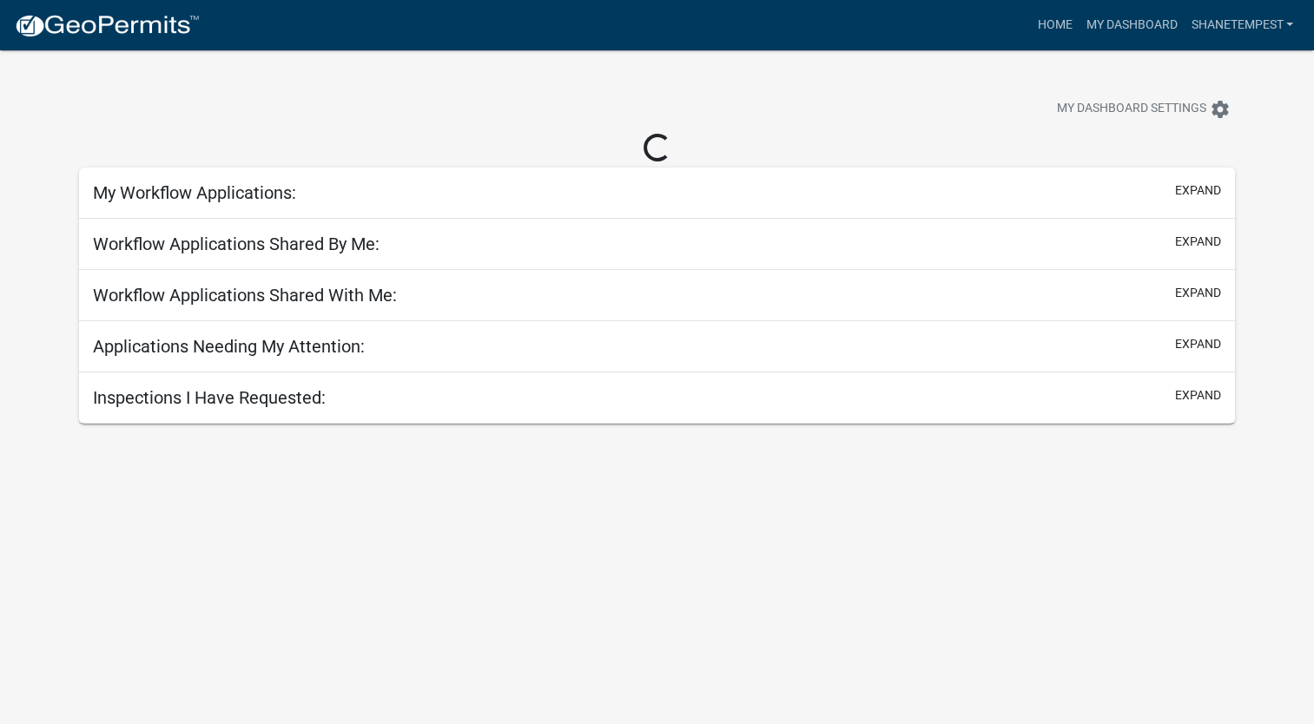  What do you see at coordinates (1144, 109) in the screenshot?
I see `button: My Dashboard Settingssettings` at bounding box center [1144, 109].